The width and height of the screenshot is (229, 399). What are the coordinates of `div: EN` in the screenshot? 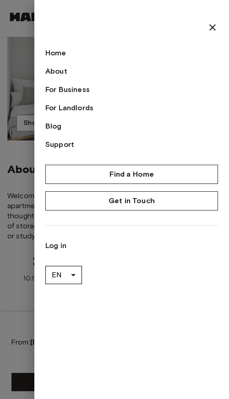 It's located at (64, 275).